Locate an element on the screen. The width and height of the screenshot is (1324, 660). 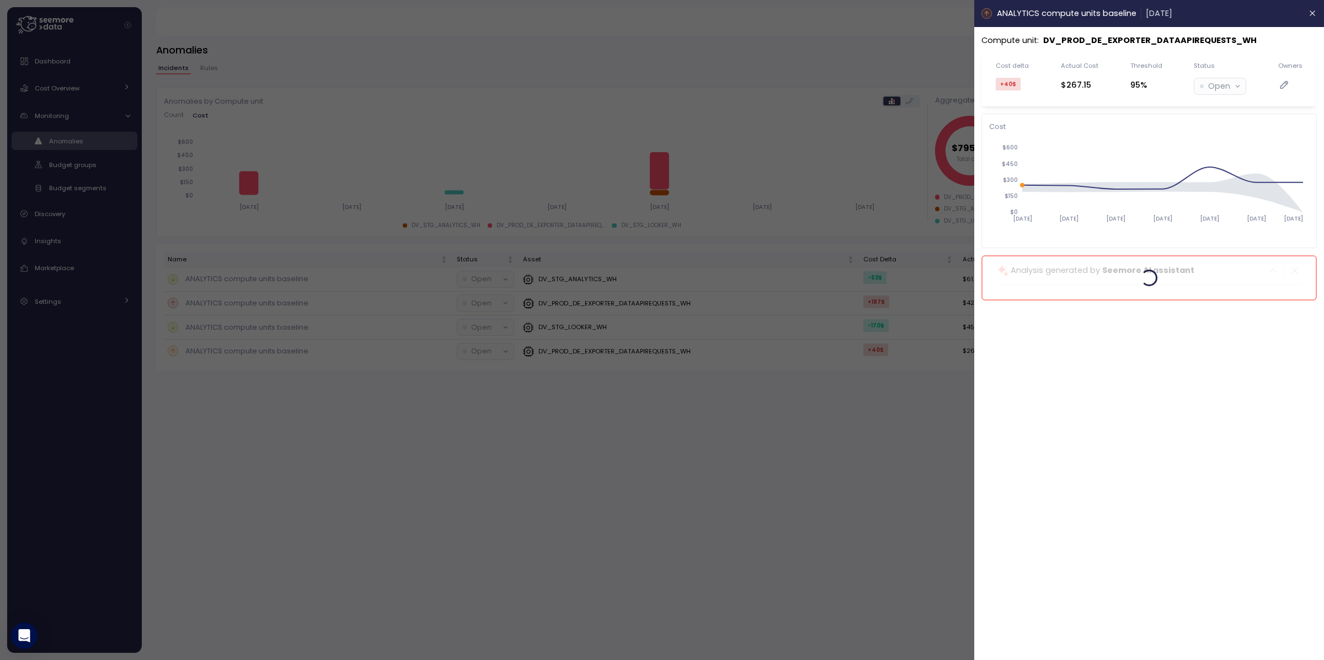
div: 95% is located at coordinates (1147, 85).